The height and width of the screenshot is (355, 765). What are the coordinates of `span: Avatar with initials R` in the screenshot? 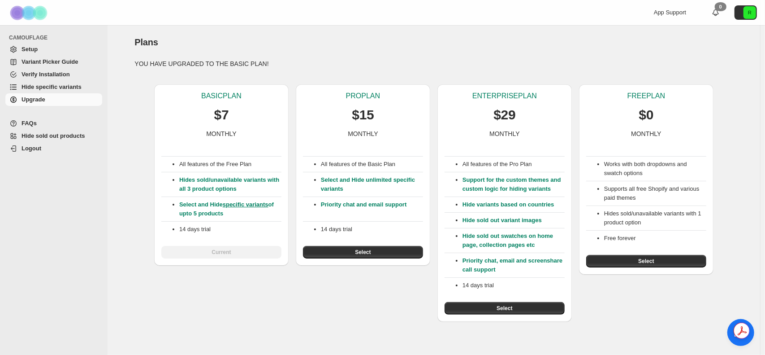 It's located at (750, 13).